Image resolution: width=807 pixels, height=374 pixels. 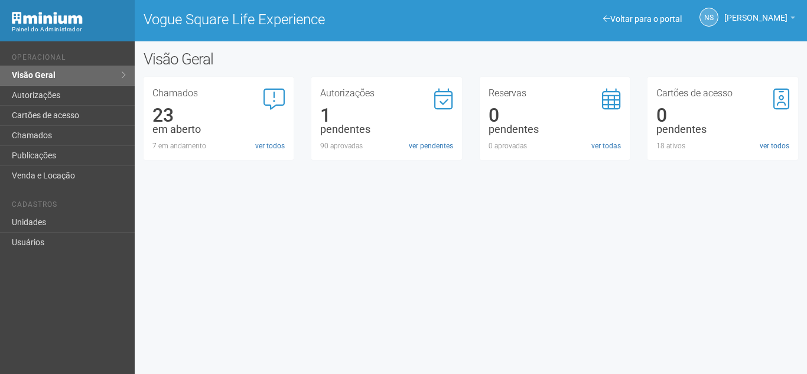 I want to click on h1: Vogue Square Life Experience, so click(x=303, y=19).